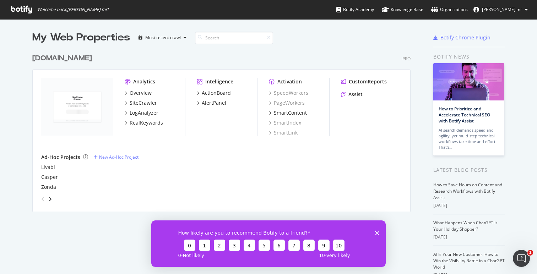 This screenshot has width=537, height=274. What do you see at coordinates (68, 25) in the screenshot?
I see `button: 2` at bounding box center [68, 25].